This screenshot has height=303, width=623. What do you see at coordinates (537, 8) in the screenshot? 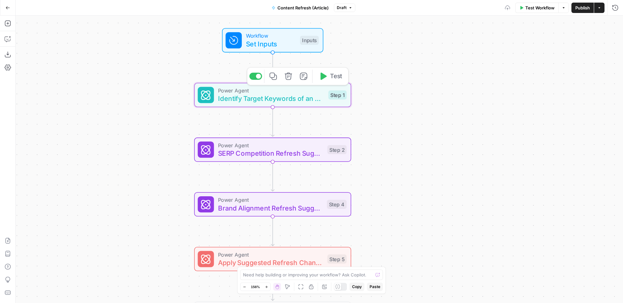
I see `button: Test Workflow` at bounding box center [537, 8].